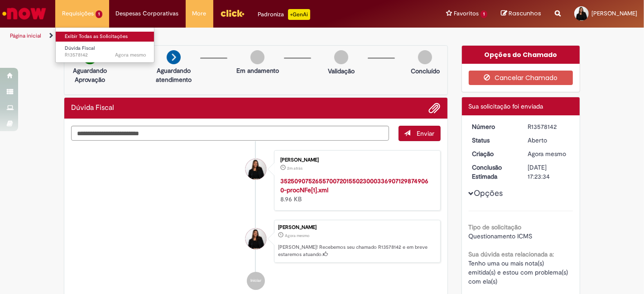 Image resolution: width=644 pixels, height=294 pixels. What do you see at coordinates (78, 14) in the screenshot?
I see `span: Requisições` at bounding box center [78, 14].